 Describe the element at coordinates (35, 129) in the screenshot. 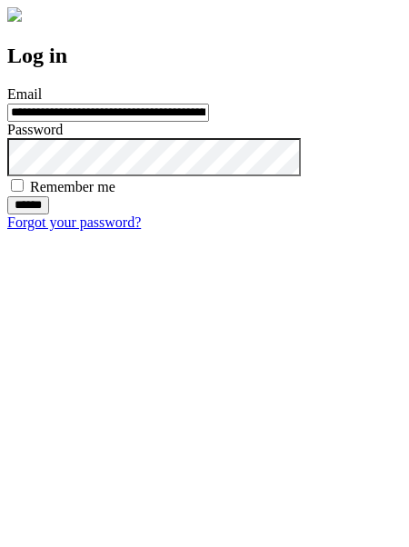

I see `label: Password` at that location.